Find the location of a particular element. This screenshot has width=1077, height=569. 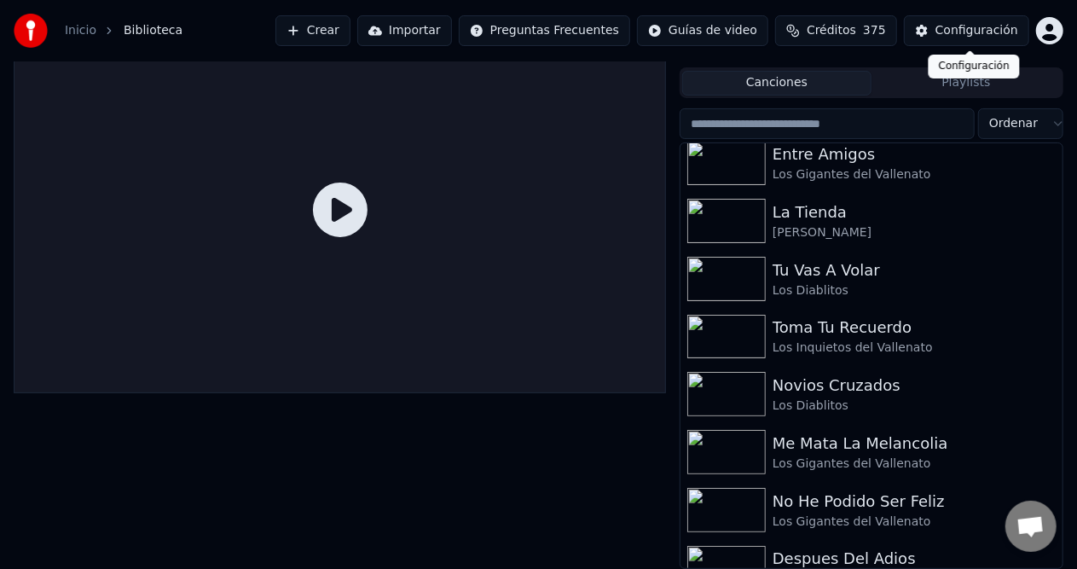

button: Configuración is located at coordinates (967, 31).